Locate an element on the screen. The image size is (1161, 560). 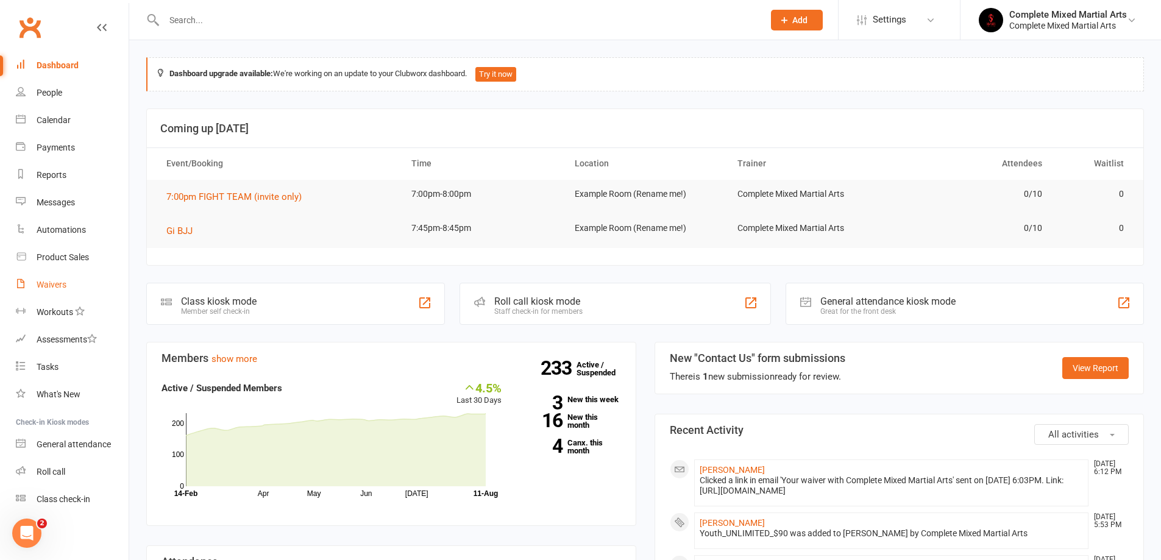
div: Last 30 Days is located at coordinates (479, 394).